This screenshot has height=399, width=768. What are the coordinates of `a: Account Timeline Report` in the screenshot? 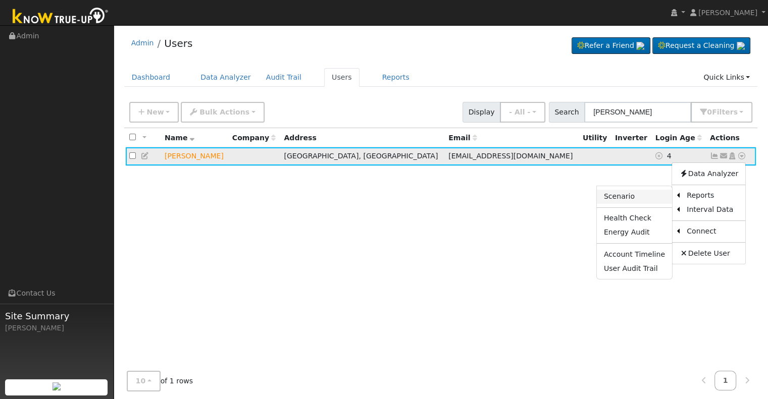 It's located at (634, 255).